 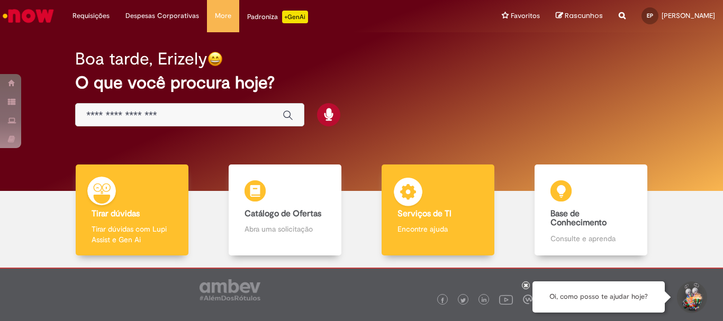 What do you see at coordinates (162, 16) in the screenshot?
I see `span: Despesas Corporativas` at bounding box center [162, 16].